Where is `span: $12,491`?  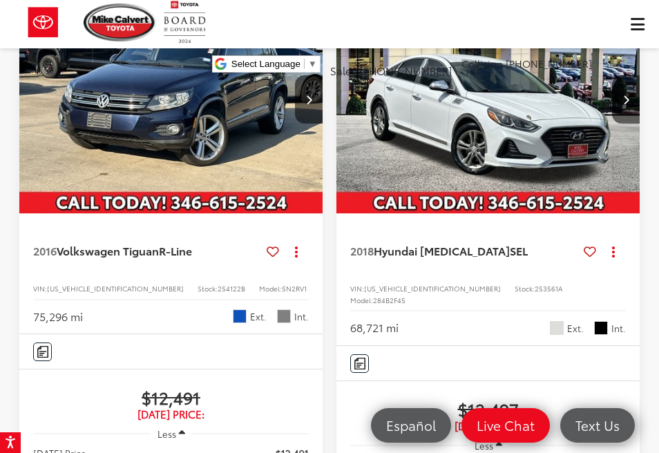
span: $12,491 is located at coordinates (171, 397).